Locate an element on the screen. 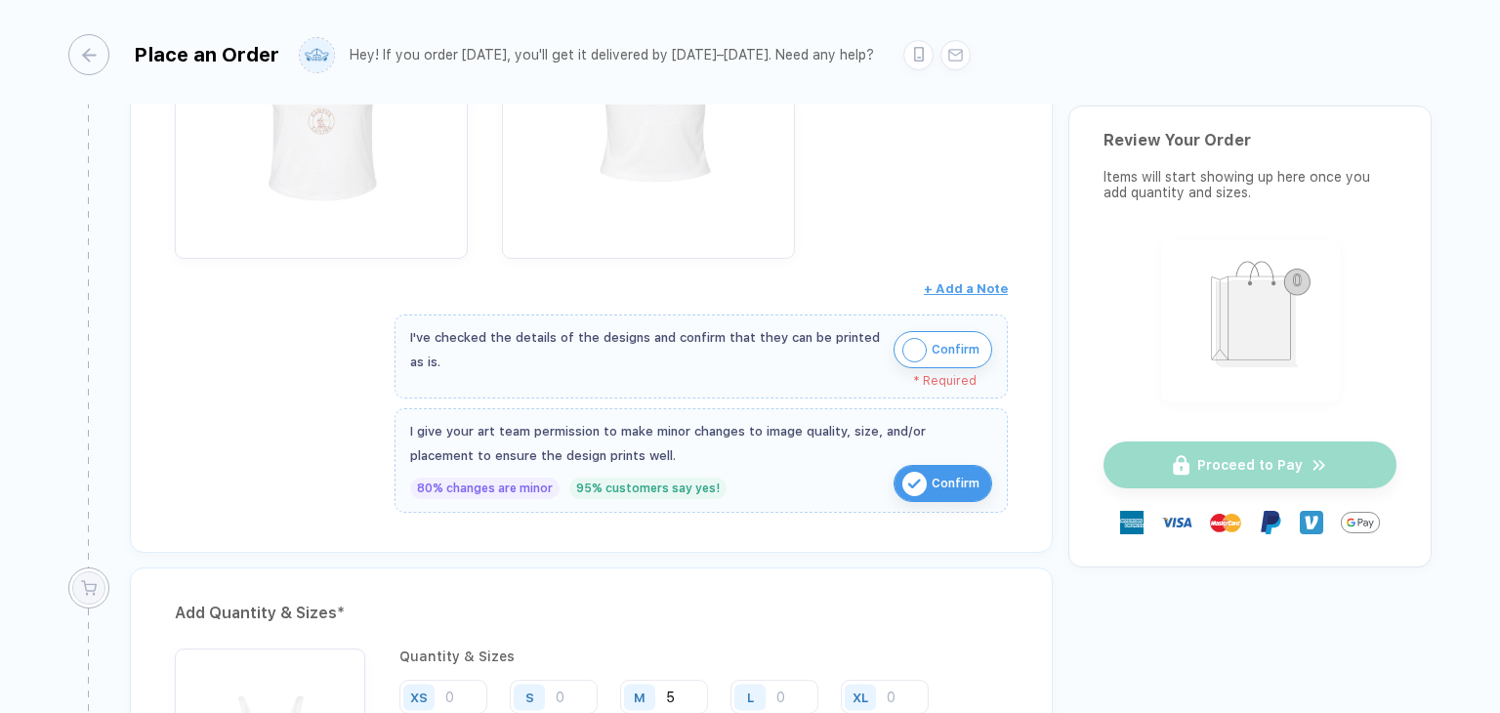 The height and width of the screenshot is (713, 1500). div: Place an Order is located at coordinates (206, 55).